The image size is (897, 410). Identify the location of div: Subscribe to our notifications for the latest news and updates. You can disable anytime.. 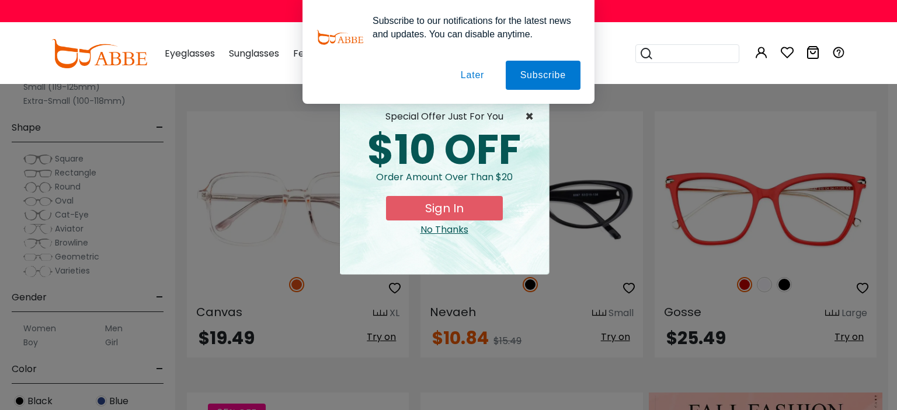
(472, 27).